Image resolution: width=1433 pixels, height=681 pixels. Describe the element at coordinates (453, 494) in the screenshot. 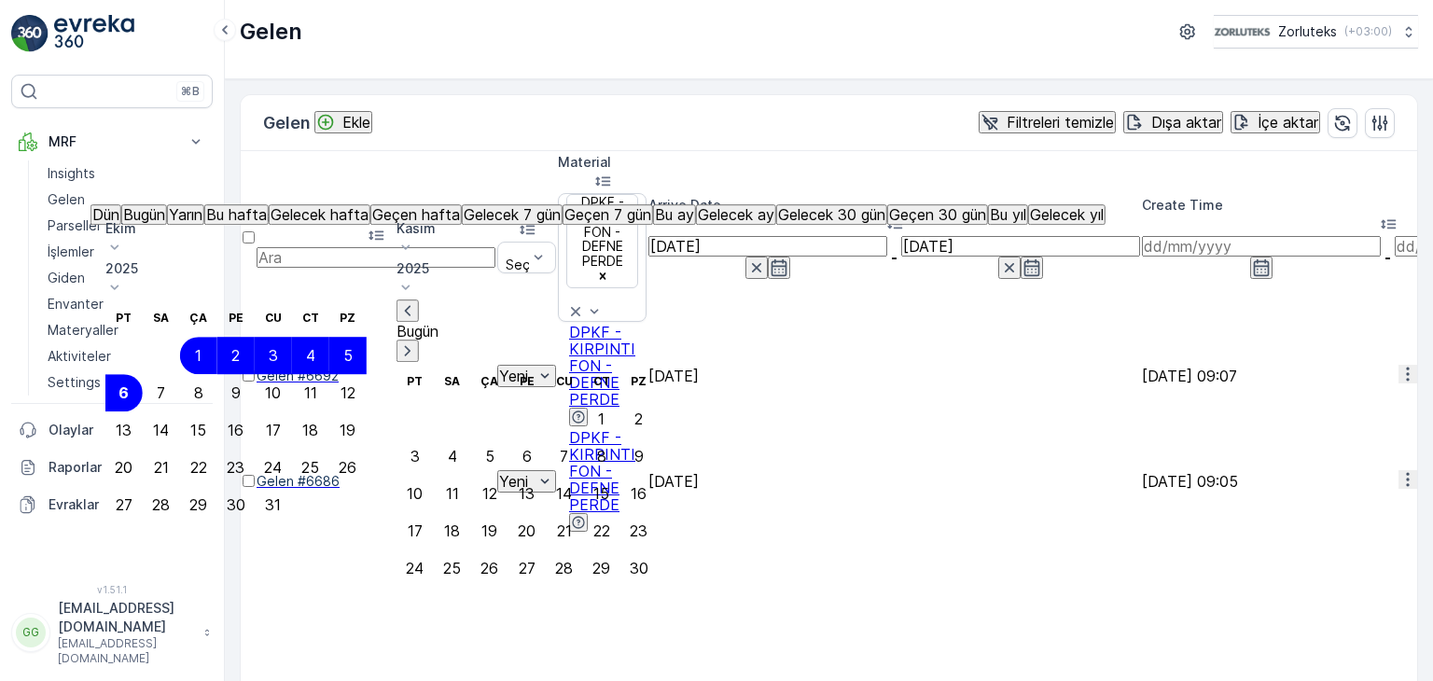

I see `div: 11` at that location.